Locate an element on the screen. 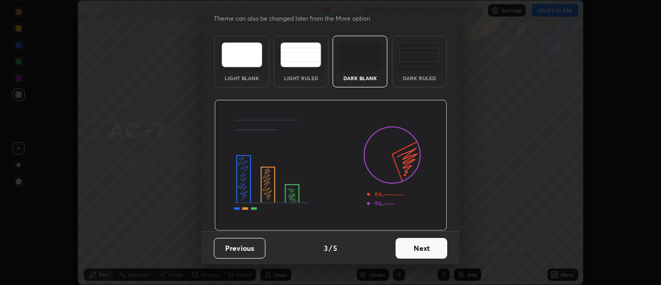 The height and width of the screenshot is (285, 661). div: Light Blank is located at coordinates (242, 78).